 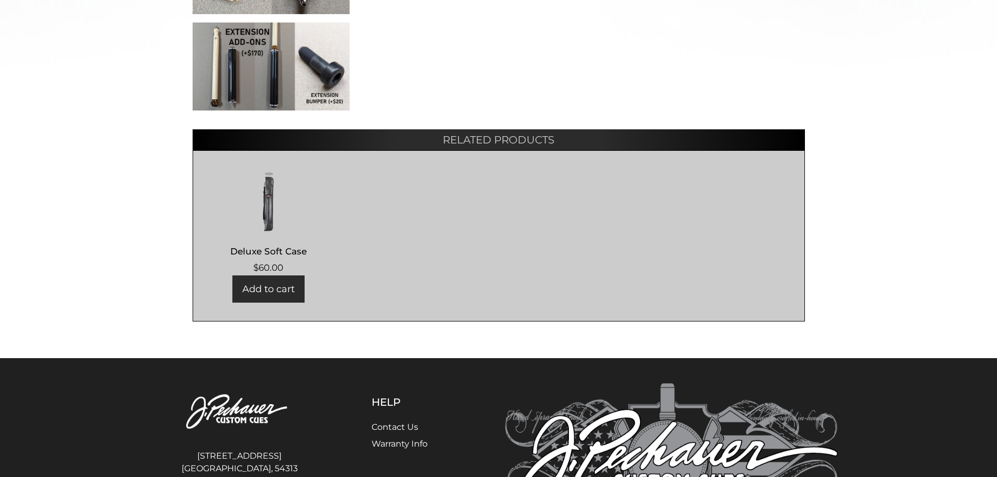 I want to click on img: Deluxe Soft Case, so click(x=269, y=200).